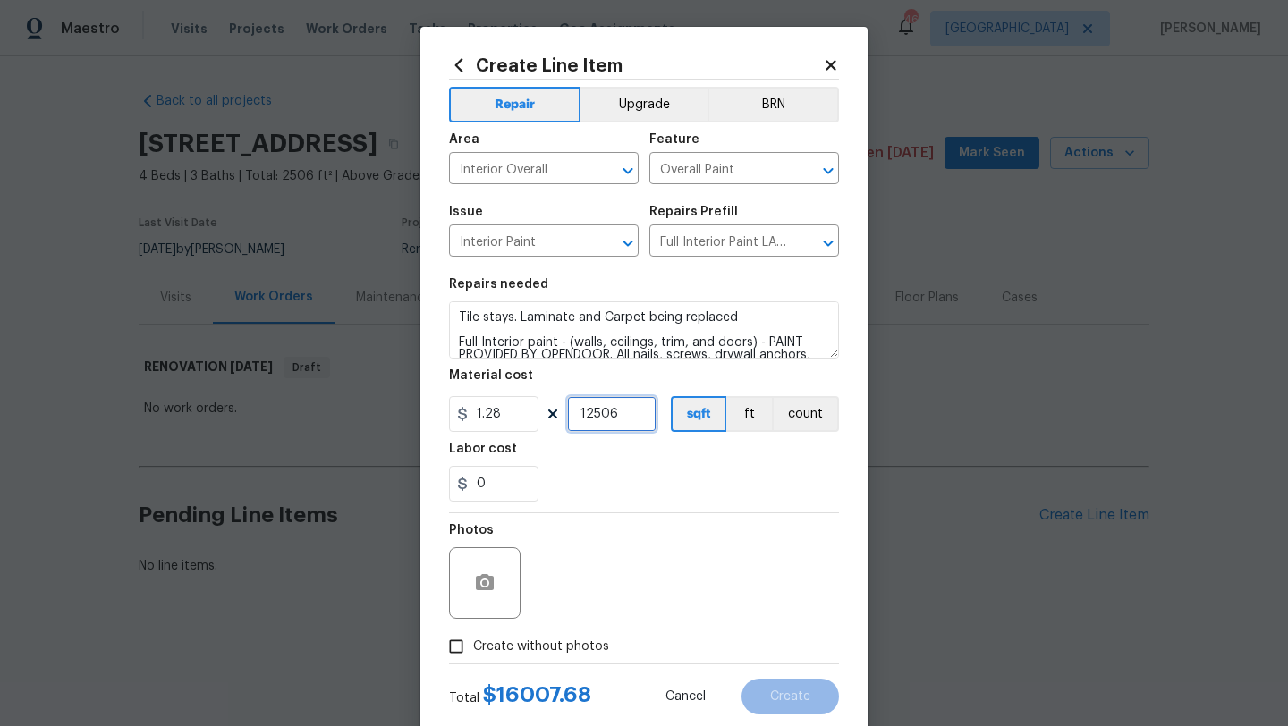 The image size is (1288, 726). Describe the element at coordinates (466, 212) in the screenshot. I see `h5: Issue` at that location.